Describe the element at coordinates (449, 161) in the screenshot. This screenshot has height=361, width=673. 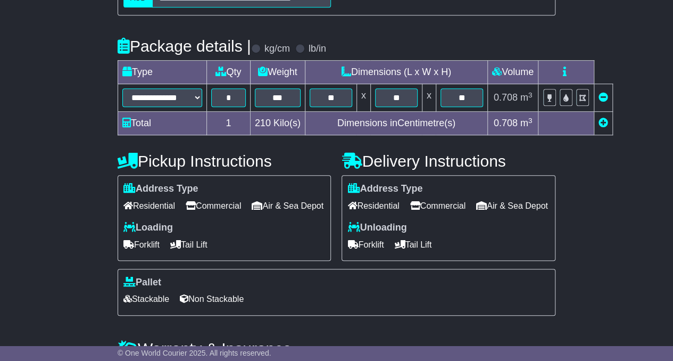
I see `h4: Delivery Instructions` at that location.